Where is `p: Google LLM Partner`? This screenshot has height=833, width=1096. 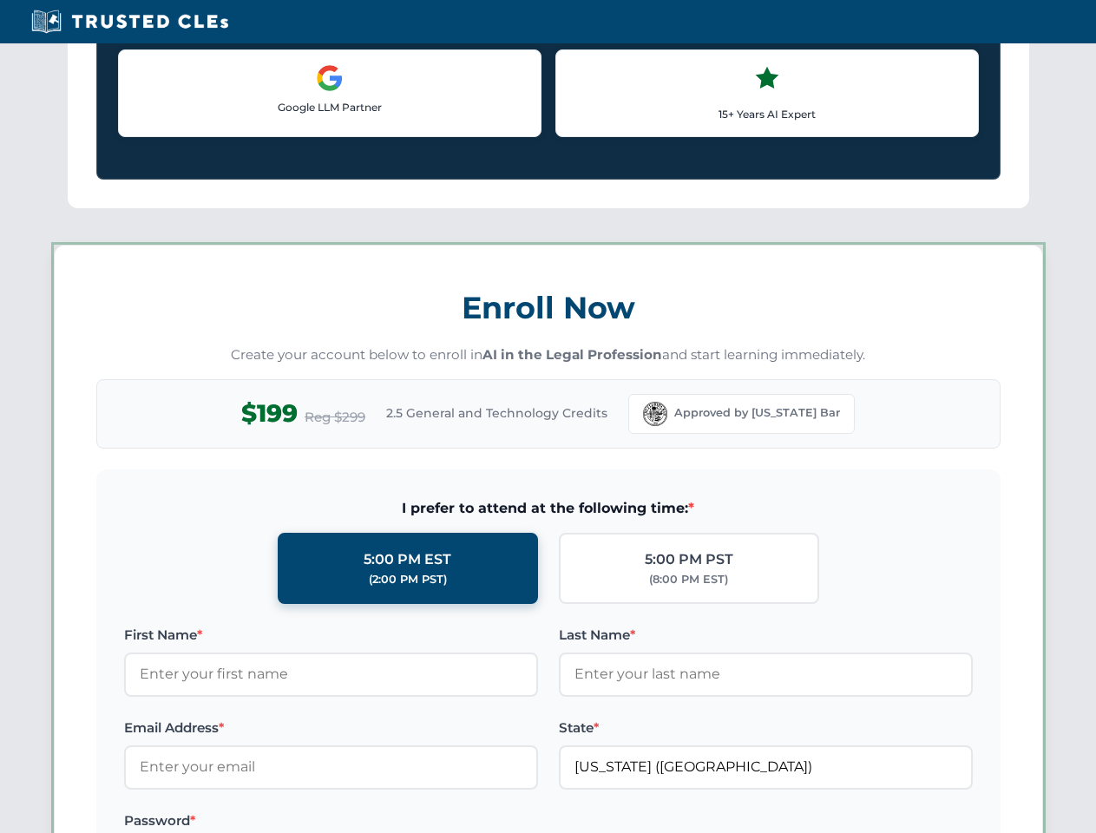
p: Google LLM Partner is located at coordinates (330, 107).